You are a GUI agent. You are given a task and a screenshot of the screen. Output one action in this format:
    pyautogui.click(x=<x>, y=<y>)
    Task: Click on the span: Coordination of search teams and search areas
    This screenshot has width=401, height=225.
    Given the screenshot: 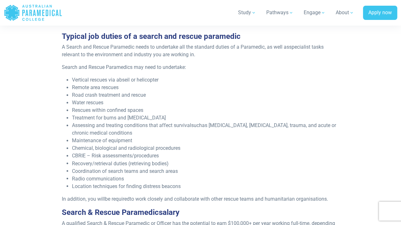 What is the action you would take?
    pyautogui.click(x=125, y=171)
    